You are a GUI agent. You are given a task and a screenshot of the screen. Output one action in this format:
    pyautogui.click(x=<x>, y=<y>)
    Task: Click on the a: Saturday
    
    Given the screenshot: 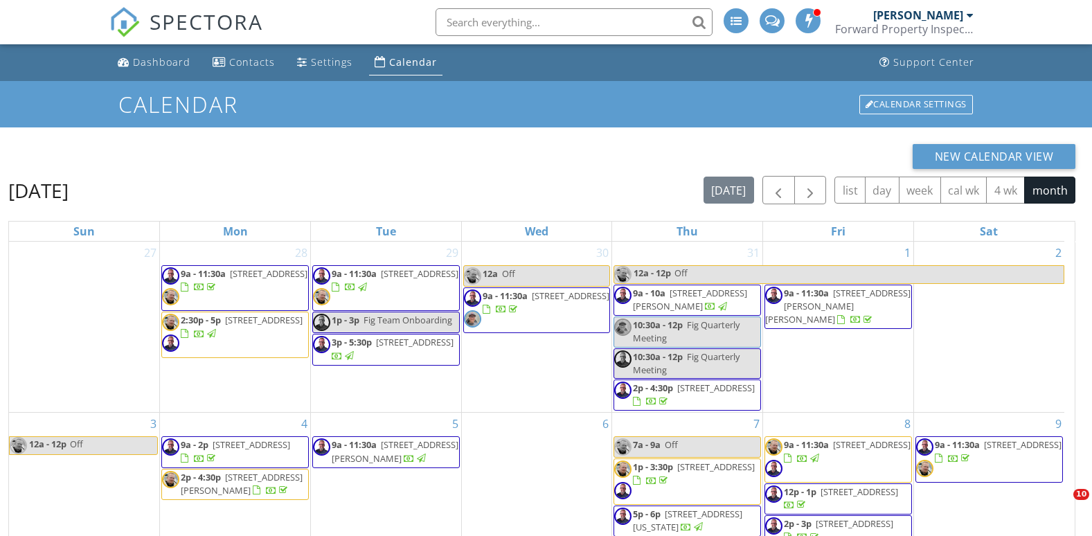 What is the action you would take?
    pyautogui.click(x=989, y=231)
    